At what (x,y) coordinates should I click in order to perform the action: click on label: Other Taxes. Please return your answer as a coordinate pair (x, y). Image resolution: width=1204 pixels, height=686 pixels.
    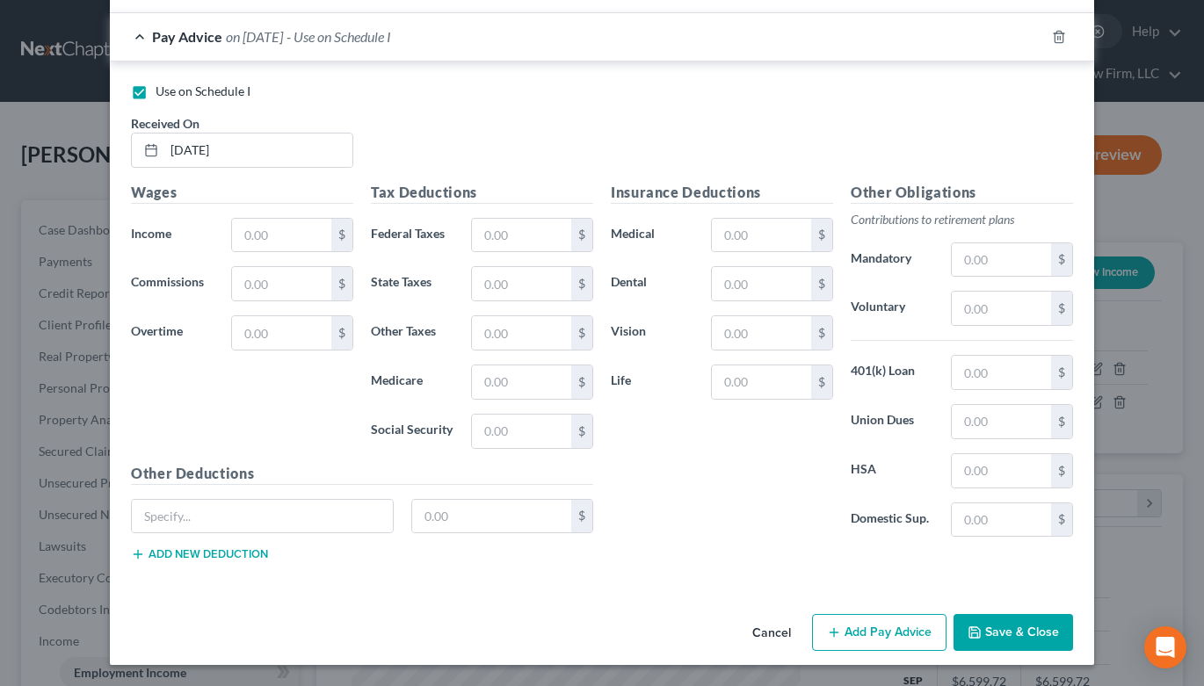
    Looking at the image, I should click on (412, 333).